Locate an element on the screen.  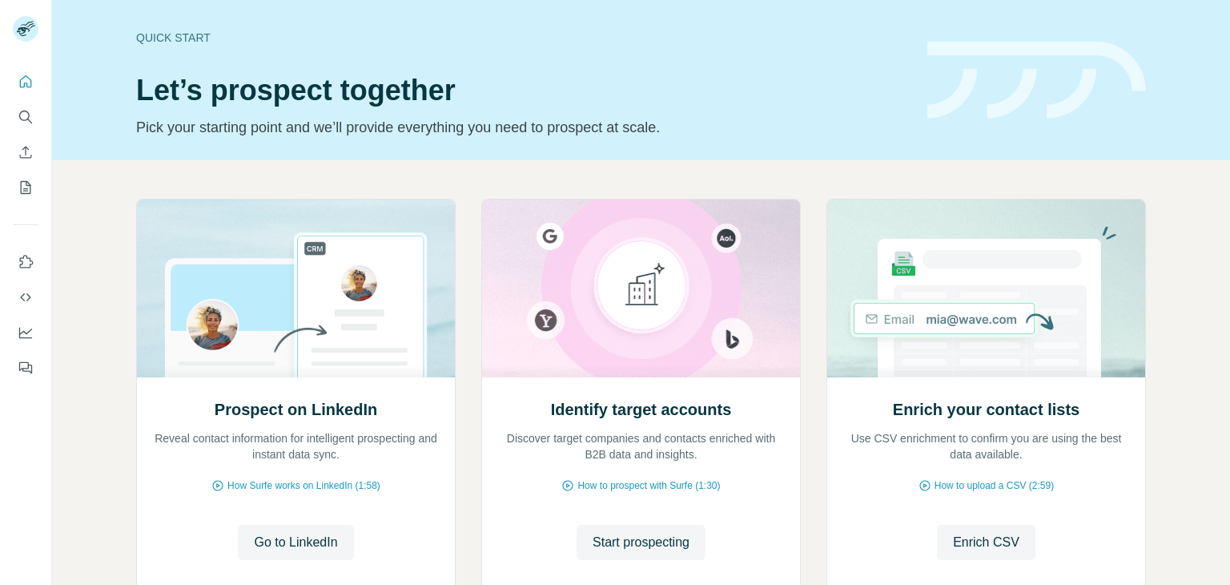
button: Feedback is located at coordinates (26, 368).